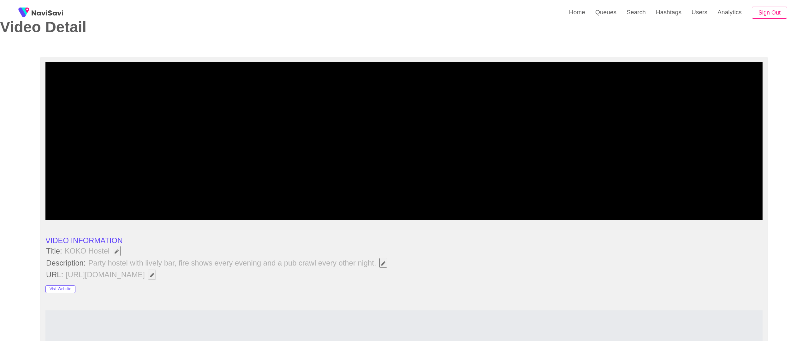 The height and width of the screenshot is (341, 808). What do you see at coordinates (239, 263) in the screenshot?
I see `span: Party hostel with lively bar, fire shows every evening and a pub crawl every other night.` at bounding box center [239, 263].